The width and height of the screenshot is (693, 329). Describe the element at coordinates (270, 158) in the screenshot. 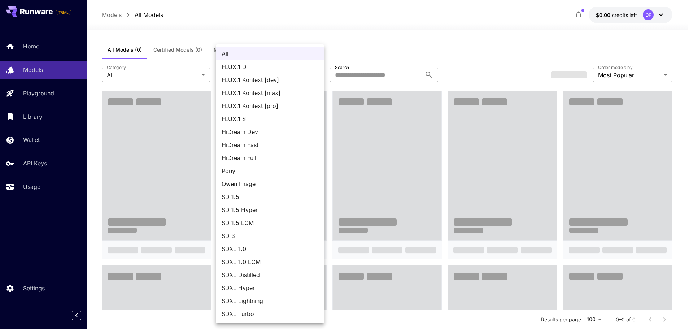

I see `span: HiDream Full` at that location.